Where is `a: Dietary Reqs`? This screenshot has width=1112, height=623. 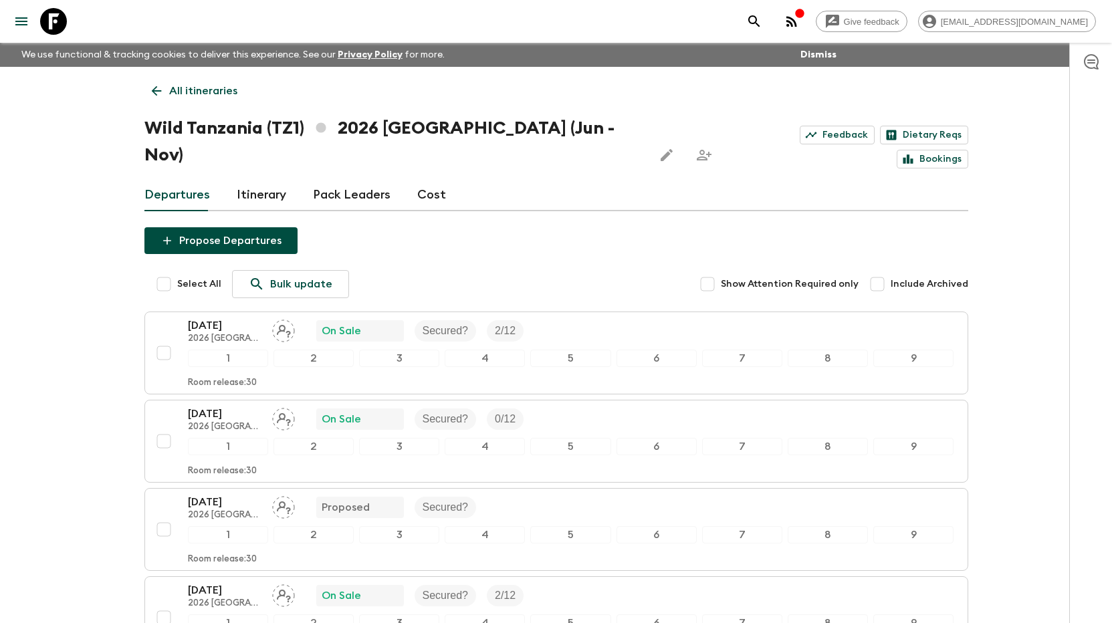 a: Dietary Reqs is located at coordinates (924, 135).